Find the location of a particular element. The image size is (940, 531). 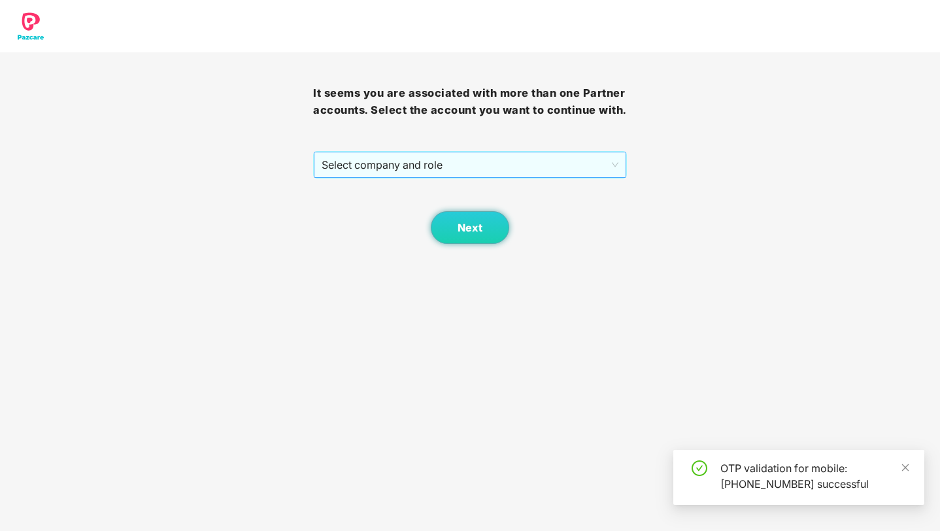

span: check-circle is located at coordinates (700, 468).